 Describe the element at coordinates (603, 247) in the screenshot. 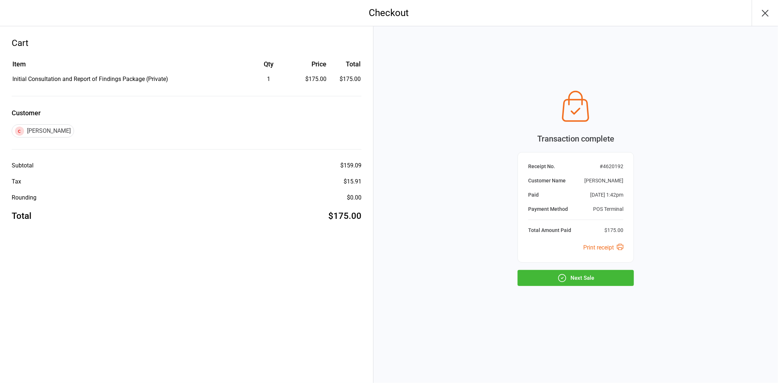

I see `a: Print receipt` at that location.